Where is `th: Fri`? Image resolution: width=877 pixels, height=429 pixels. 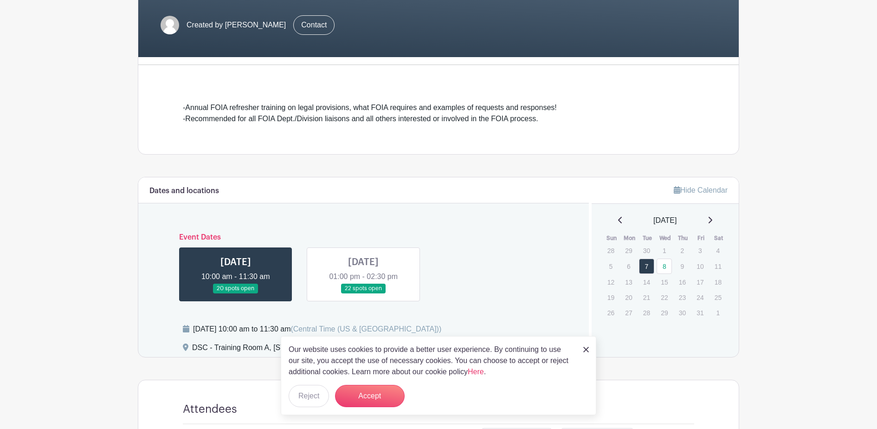
th: Fri is located at coordinates (701, 238).